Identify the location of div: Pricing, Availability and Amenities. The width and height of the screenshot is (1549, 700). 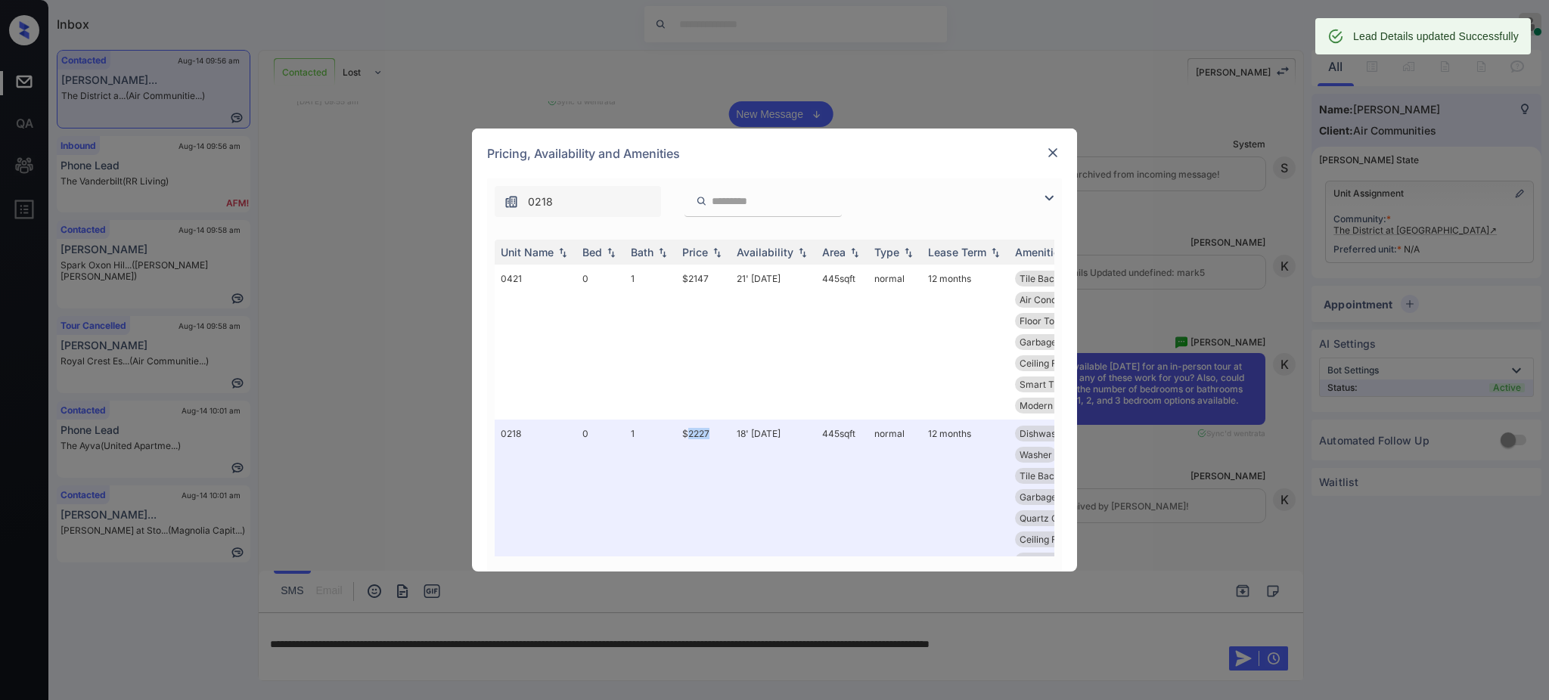
(774, 154).